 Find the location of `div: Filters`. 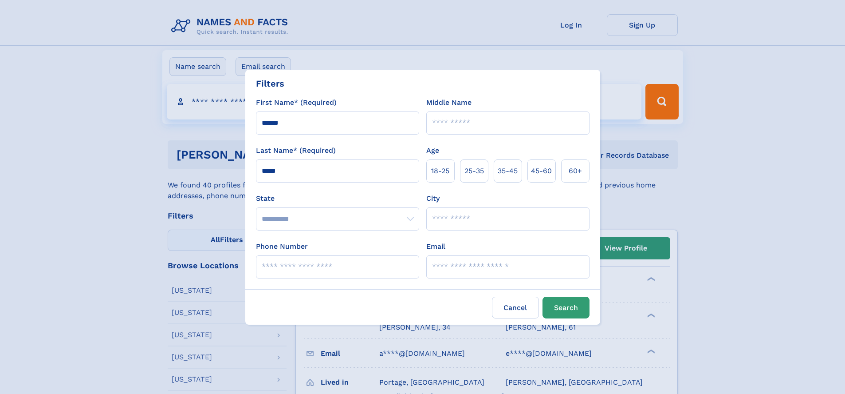

div: Filters is located at coordinates (270, 83).